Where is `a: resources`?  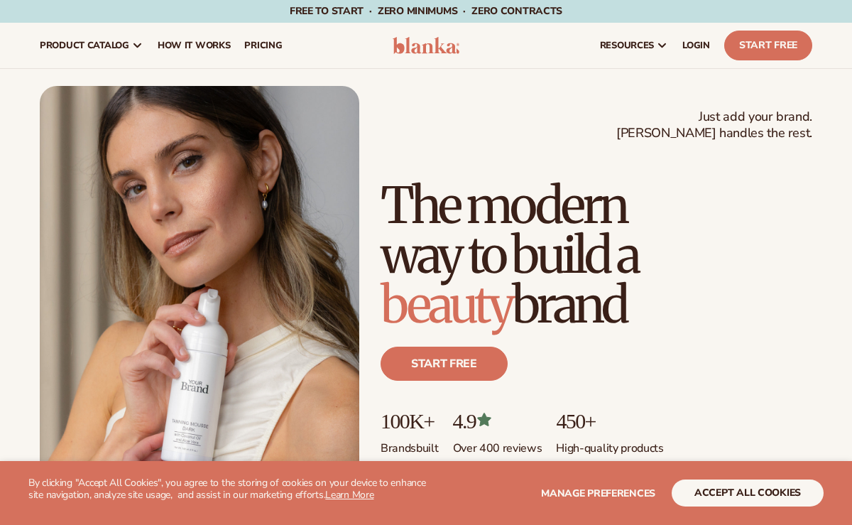 a: resources is located at coordinates (634, 45).